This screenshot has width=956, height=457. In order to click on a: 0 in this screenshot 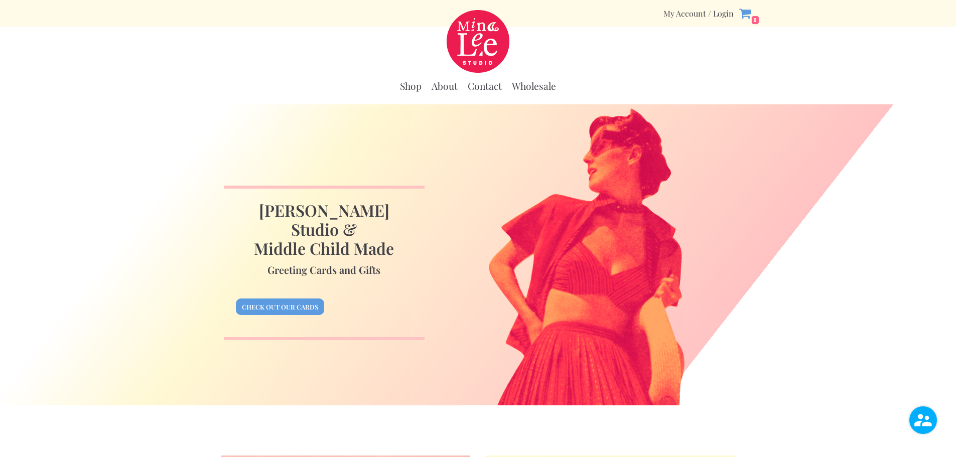, I will do `click(749, 13)`.